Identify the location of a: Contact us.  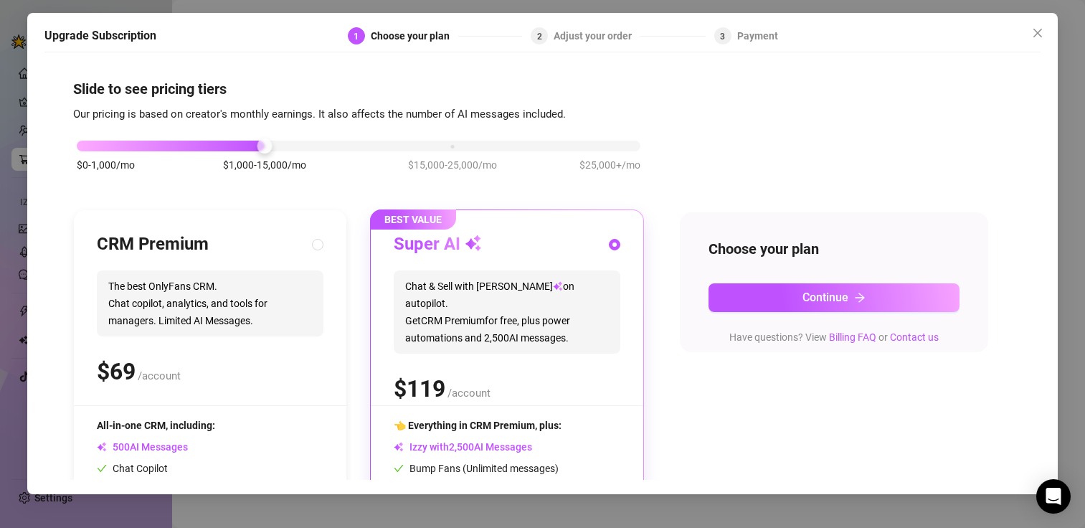
(914, 337).